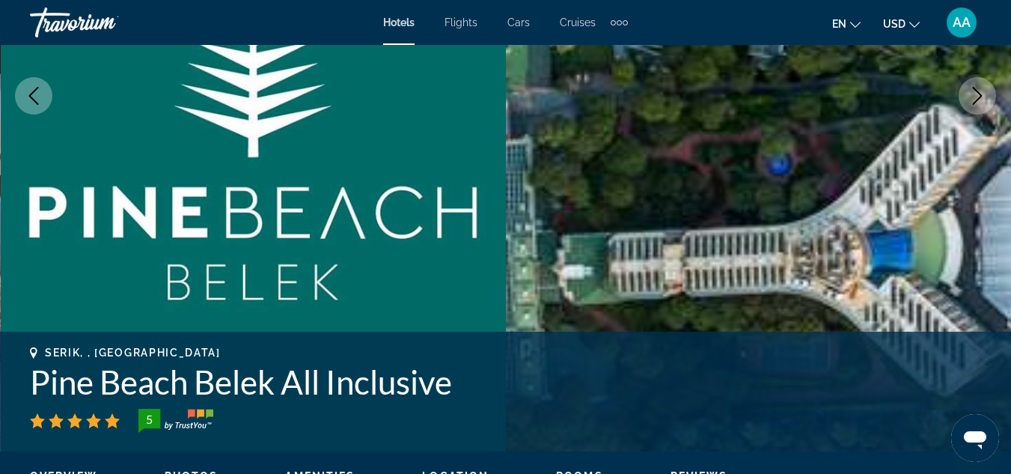 This screenshot has height=474, width=1011. What do you see at coordinates (962, 22) in the screenshot?
I see `span: AA` at bounding box center [962, 22].